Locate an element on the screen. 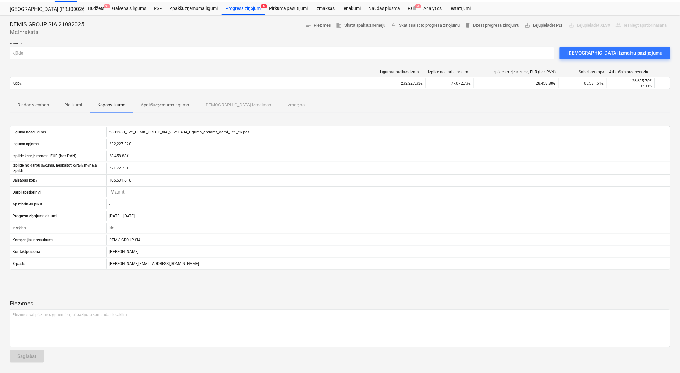  p: Līguma apjoms is located at coordinates (25, 144).